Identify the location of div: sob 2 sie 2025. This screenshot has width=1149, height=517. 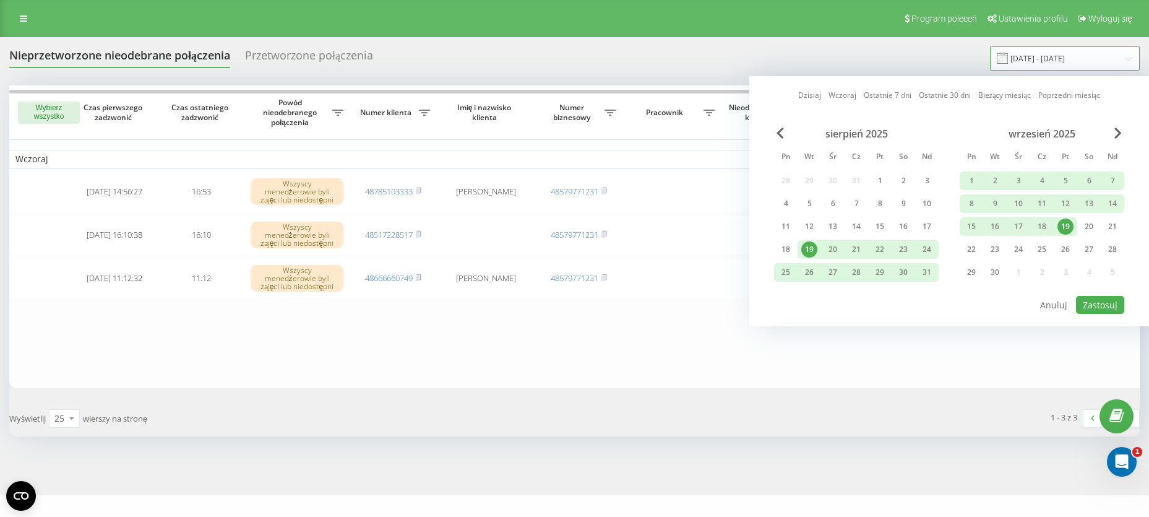
(903, 181).